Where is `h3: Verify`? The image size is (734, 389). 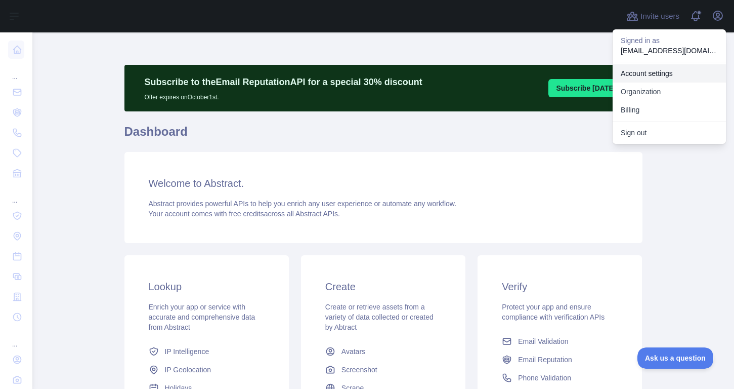 h3: Verify is located at coordinates (560, 286).